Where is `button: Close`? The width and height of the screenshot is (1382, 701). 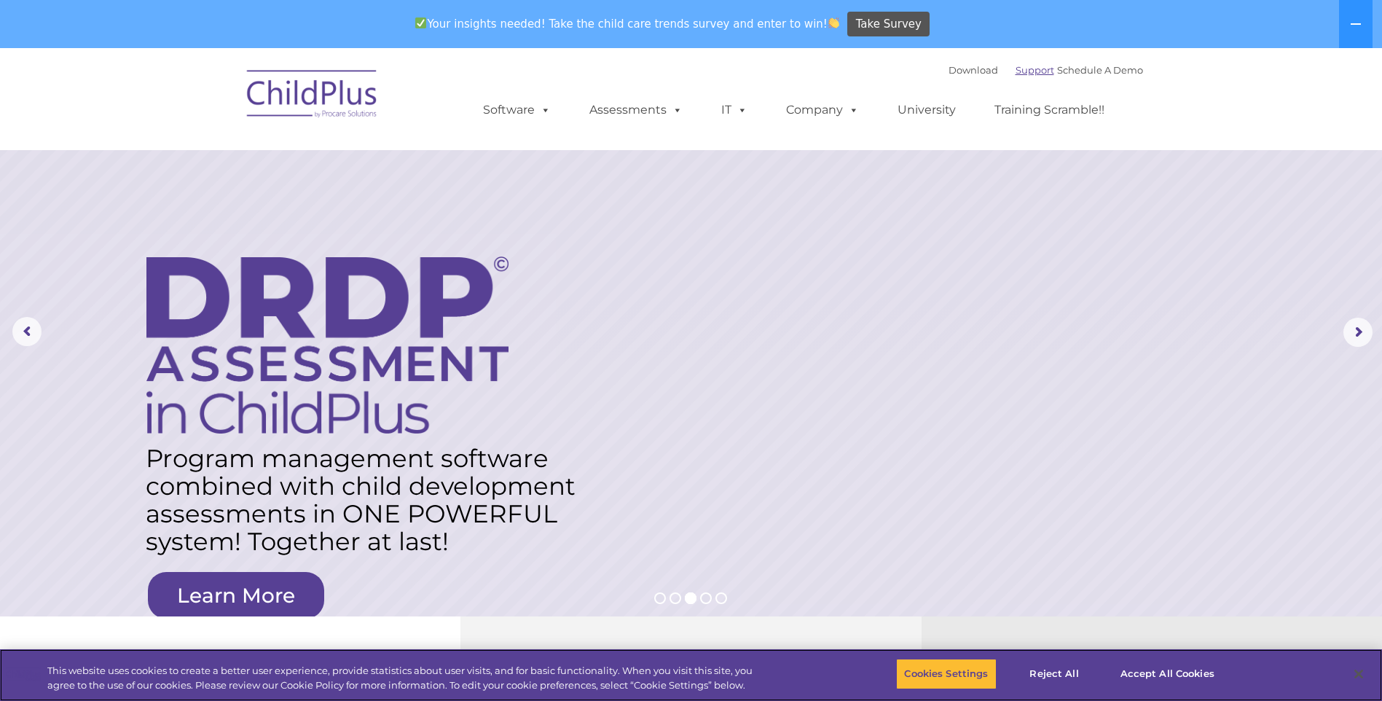 button: Close is located at coordinates (1359, 674).